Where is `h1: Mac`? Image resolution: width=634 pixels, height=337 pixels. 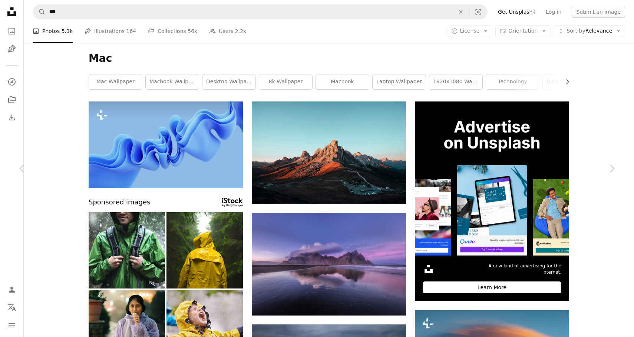 h1: Mac is located at coordinates (329, 59).